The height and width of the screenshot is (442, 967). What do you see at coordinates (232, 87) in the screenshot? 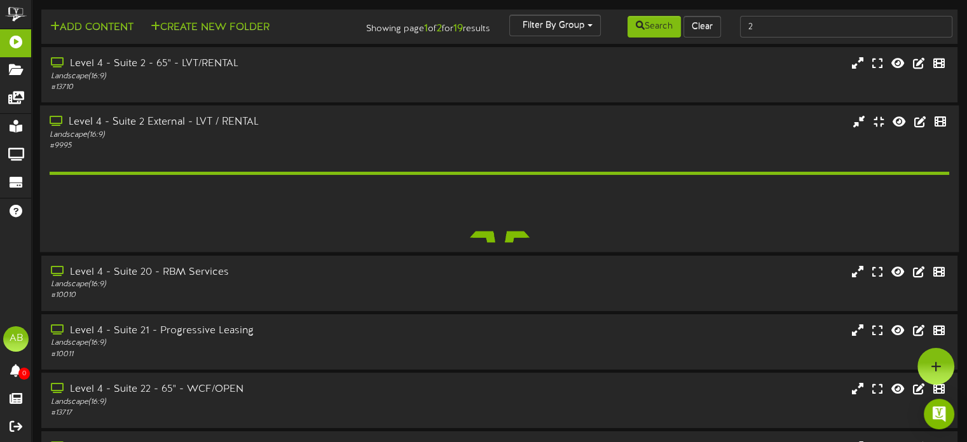
I see `div: # 13710` at bounding box center [232, 87].